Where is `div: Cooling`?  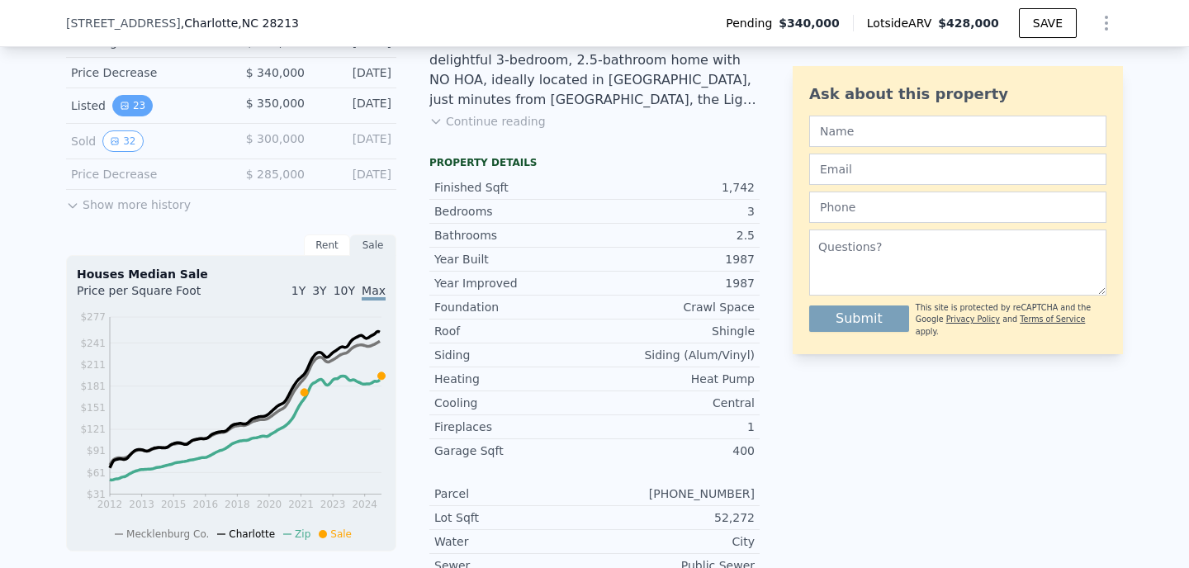 div: Cooling is located at coordinates (514, 403).